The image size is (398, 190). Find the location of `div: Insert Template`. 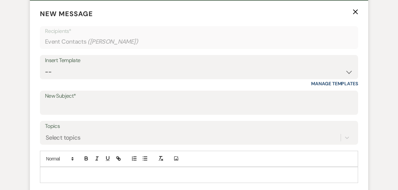

div: Insert Template is located at coordinates (199, 60).